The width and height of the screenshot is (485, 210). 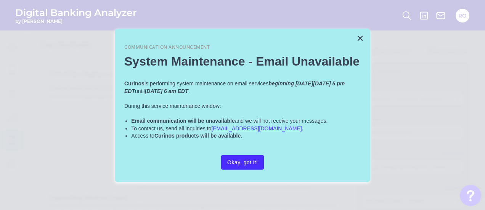 I want to click on strong: Curinos products will be available, so click(x=197, y=136).